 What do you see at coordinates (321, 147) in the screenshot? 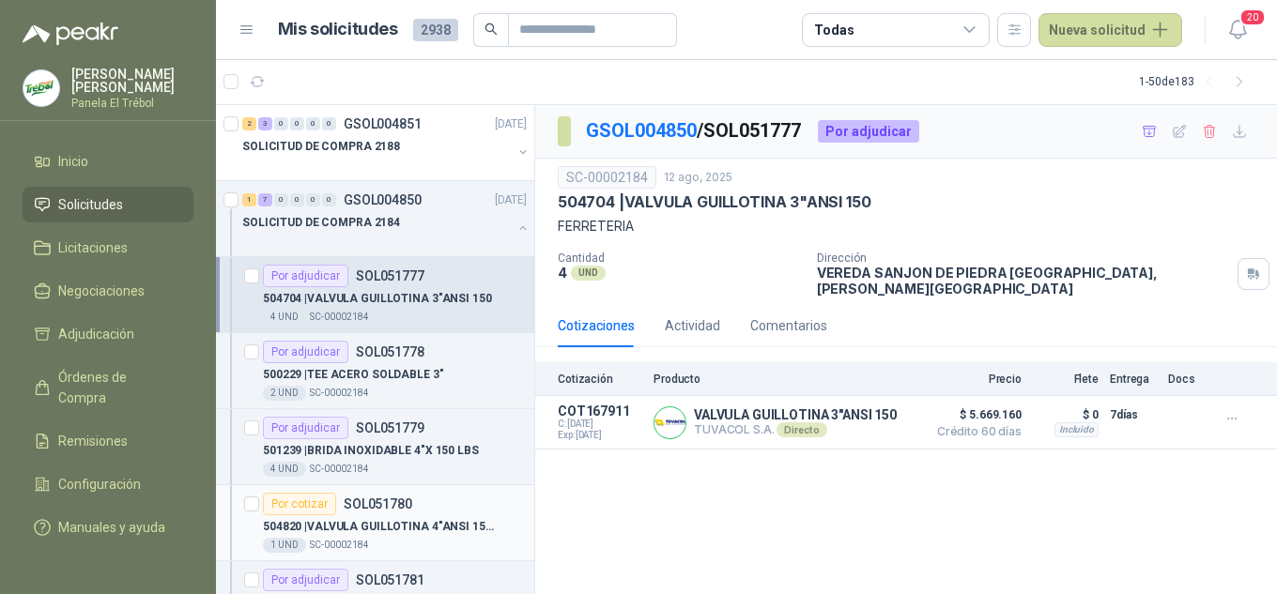
I see `p: SOLICITUD DE COMPRA 2188` at bounding box center [321, 147].